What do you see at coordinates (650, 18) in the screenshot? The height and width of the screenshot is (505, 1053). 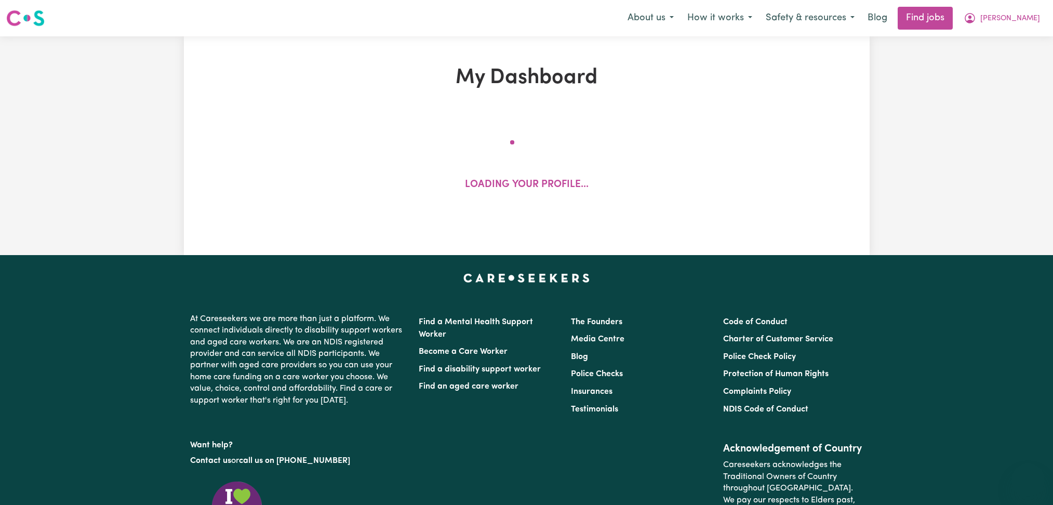 I see `button: About us` at bounding box center [650, 18].